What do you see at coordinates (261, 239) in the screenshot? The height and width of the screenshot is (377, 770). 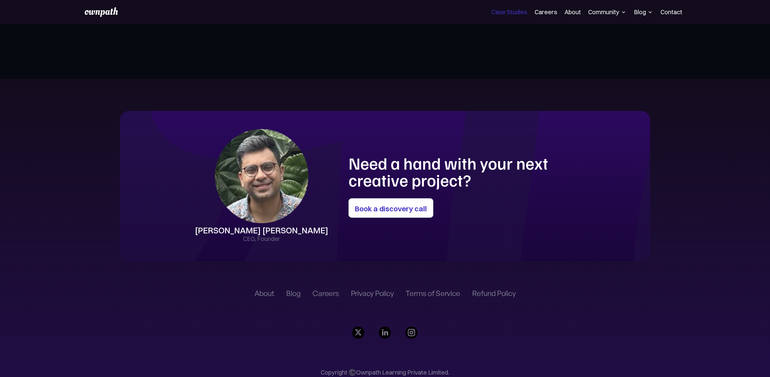 I see `div: CEO, Founder` at bounding box center [261, 239].